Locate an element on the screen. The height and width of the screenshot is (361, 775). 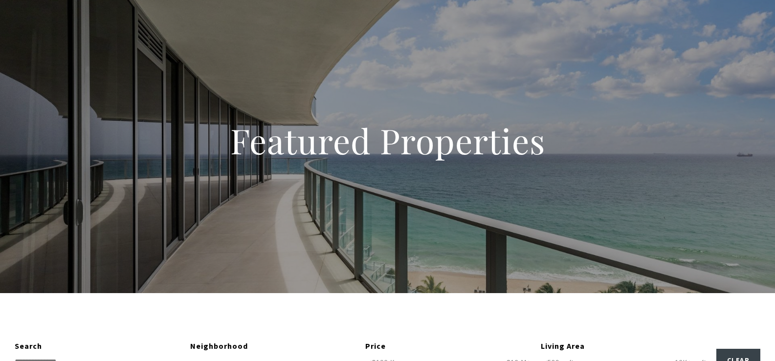
div: Living Area is located at coordinates (625, 347).